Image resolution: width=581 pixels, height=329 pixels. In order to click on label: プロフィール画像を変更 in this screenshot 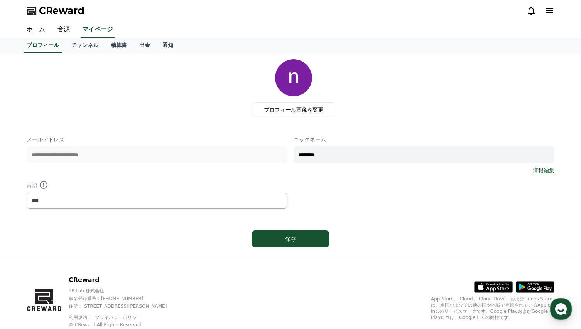, I will do `click(293, 110)`.